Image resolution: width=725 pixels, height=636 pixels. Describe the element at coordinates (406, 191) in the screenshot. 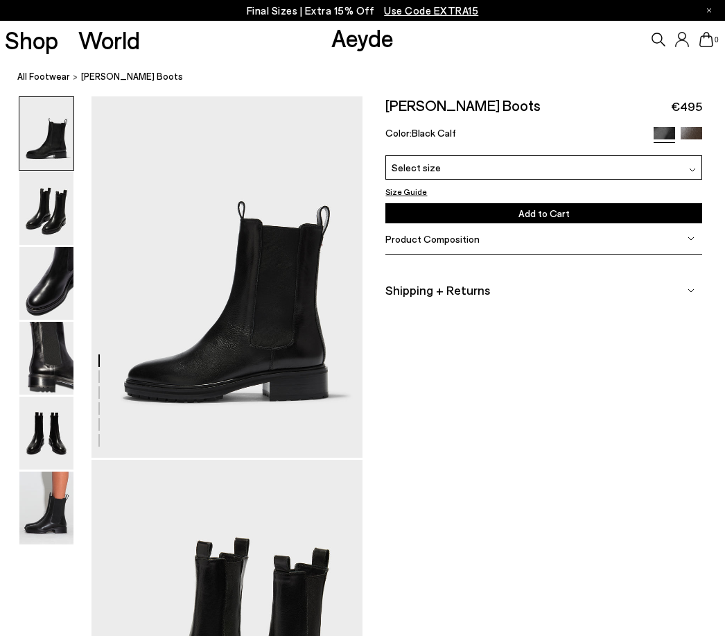

I see `button: Size Guide` at that location.